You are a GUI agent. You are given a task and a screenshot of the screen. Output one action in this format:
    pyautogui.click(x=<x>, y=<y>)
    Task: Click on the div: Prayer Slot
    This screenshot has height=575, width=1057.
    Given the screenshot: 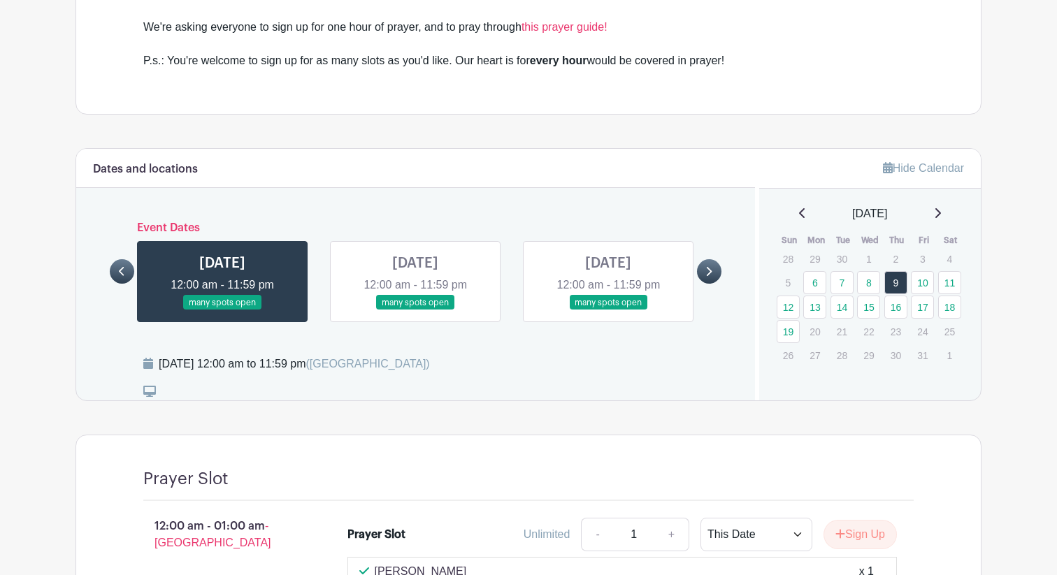 What is the action you would take?
    pyautogui.click(x=376, y=535)
    